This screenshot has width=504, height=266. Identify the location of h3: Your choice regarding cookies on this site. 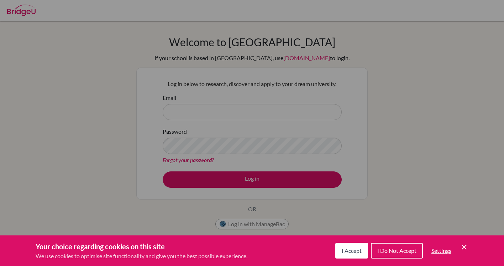
(141, 247).